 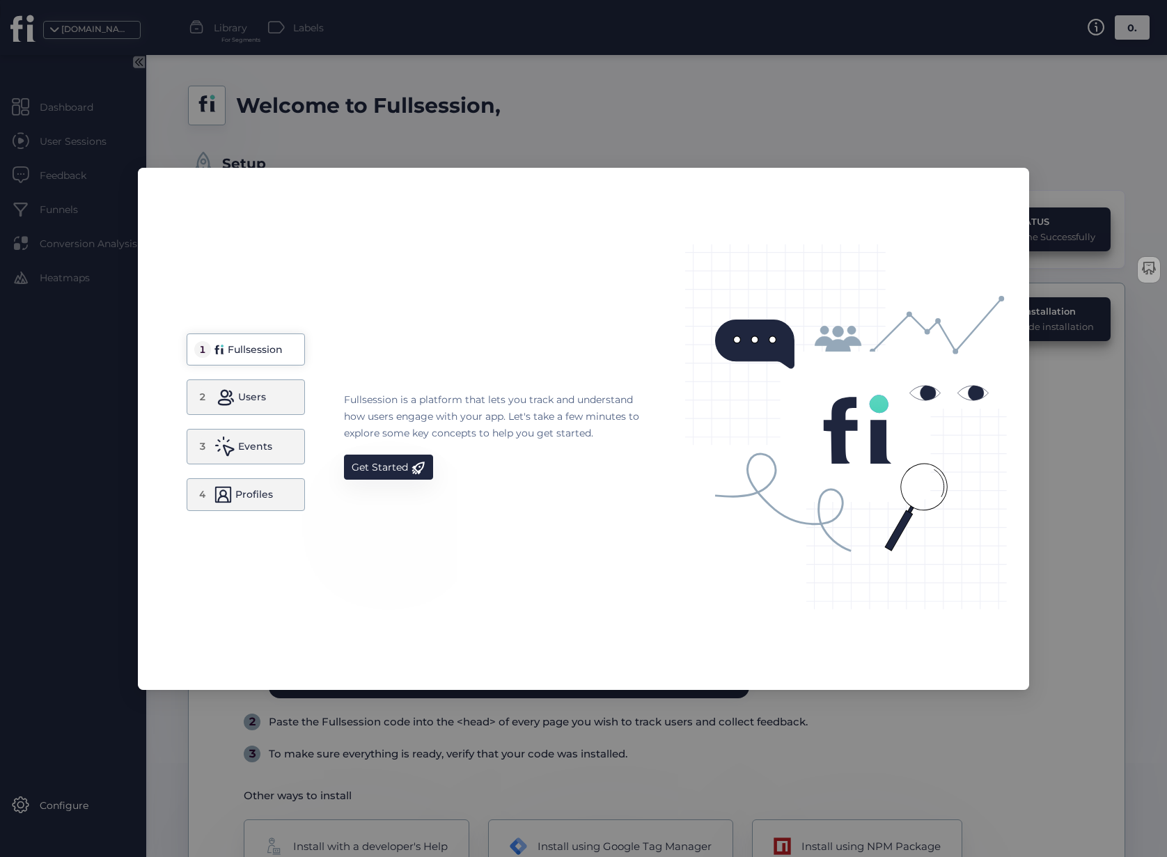 What do you see at coordinates (388, 467) in the screenshot?
I see `button: Get Started` at bounding box center [388, 467].